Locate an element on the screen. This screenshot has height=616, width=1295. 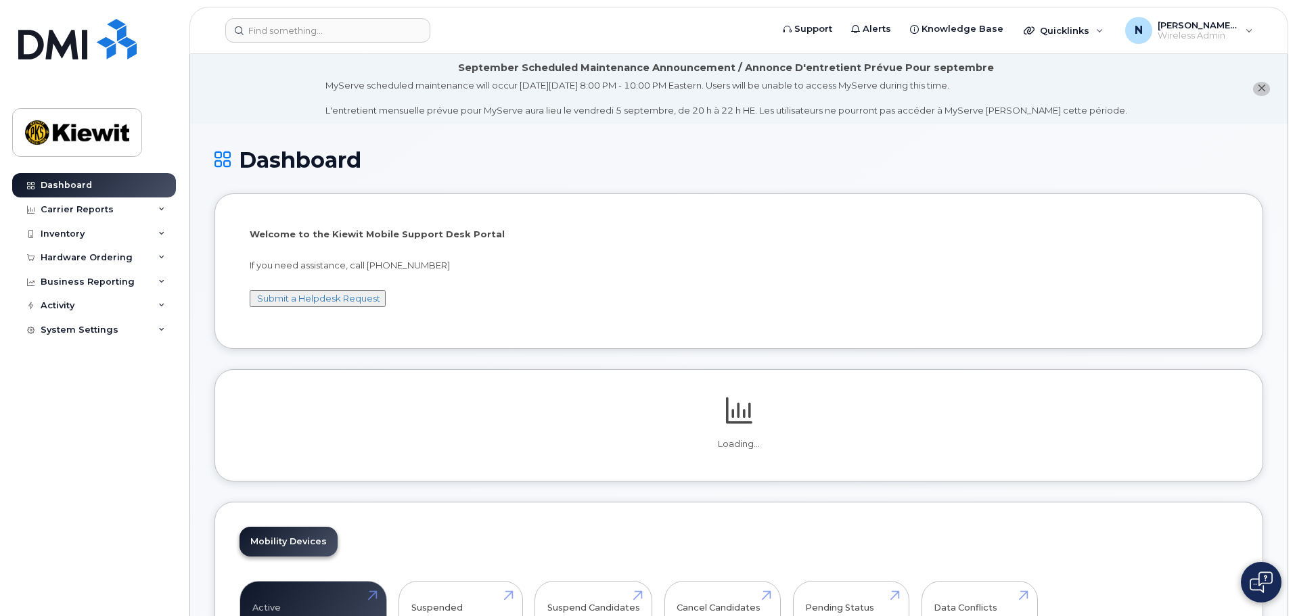
a: Mobility Devices is located at coordinates (288, 542).